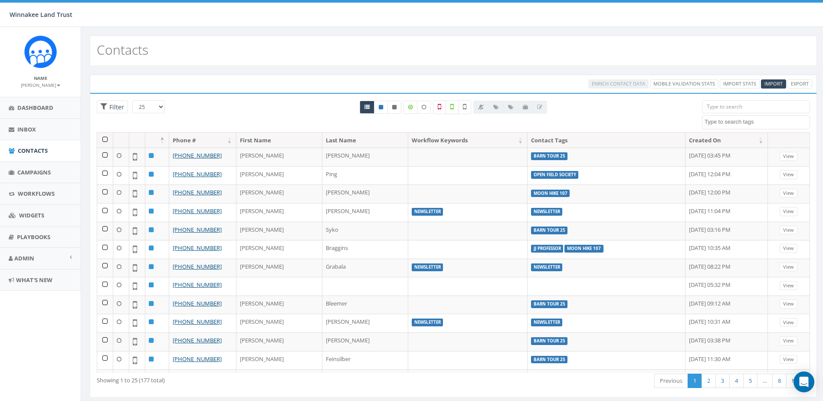  What do you see at coordinates (33, 151) in the screenshot?
I see `span: Contacts` at bounding box center [33, 151].